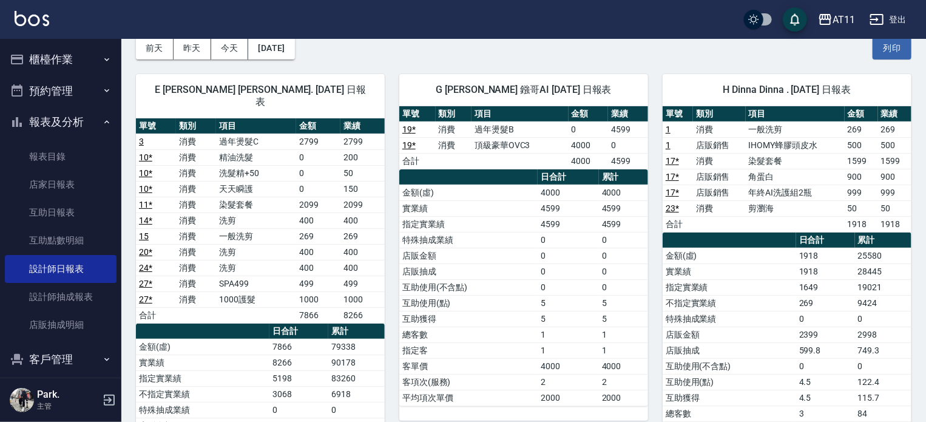 This screenshot has width=926, height=422. I want to click on td: 999, so click(861, 192).